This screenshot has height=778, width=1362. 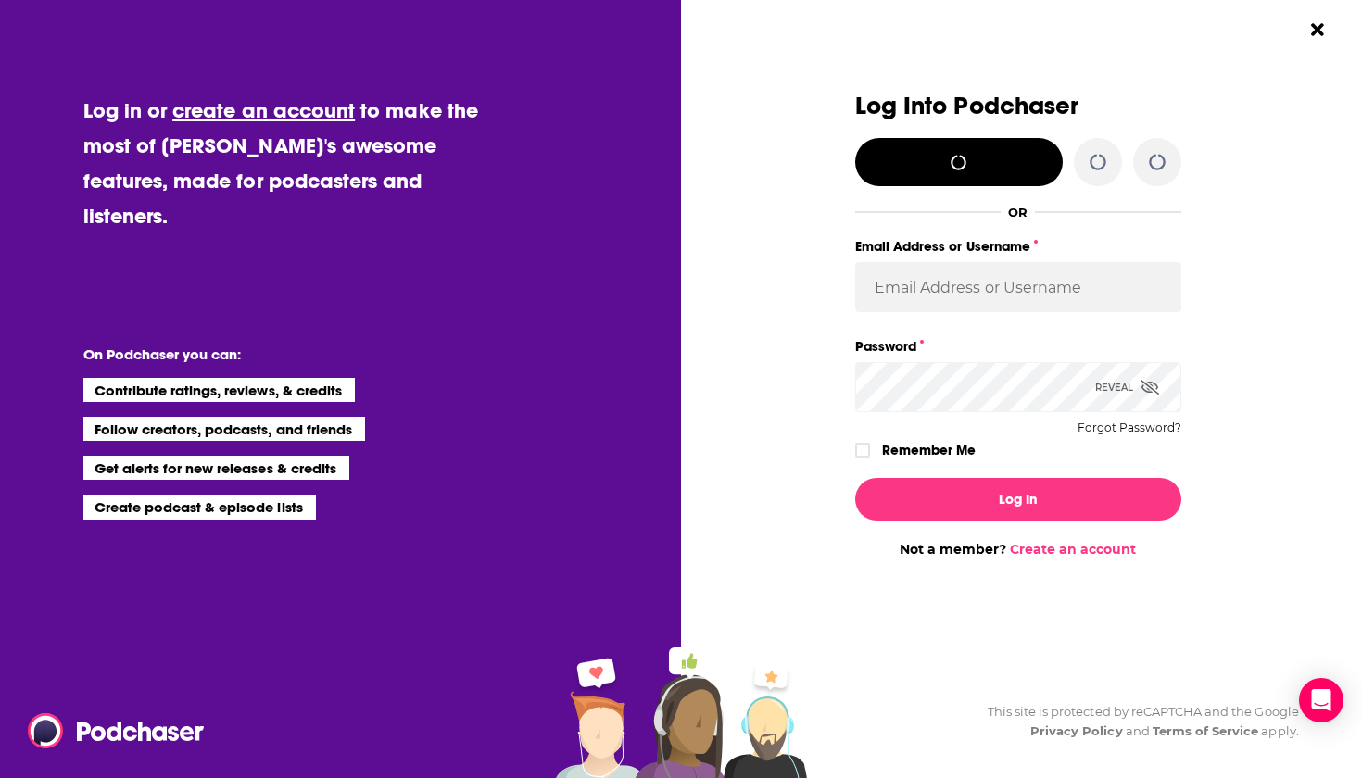 I want to click on a: create an account, so click(x=263, y=110).